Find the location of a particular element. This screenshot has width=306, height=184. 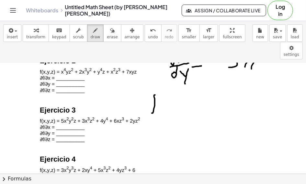

button: Log in is located at coordinates (280, 10).